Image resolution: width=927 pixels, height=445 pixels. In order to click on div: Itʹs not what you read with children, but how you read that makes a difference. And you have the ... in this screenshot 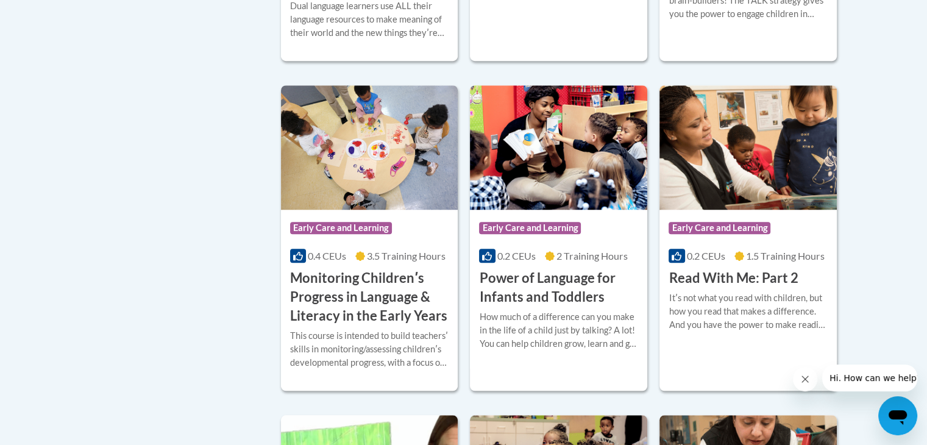, I will do `click(748, 311)`.